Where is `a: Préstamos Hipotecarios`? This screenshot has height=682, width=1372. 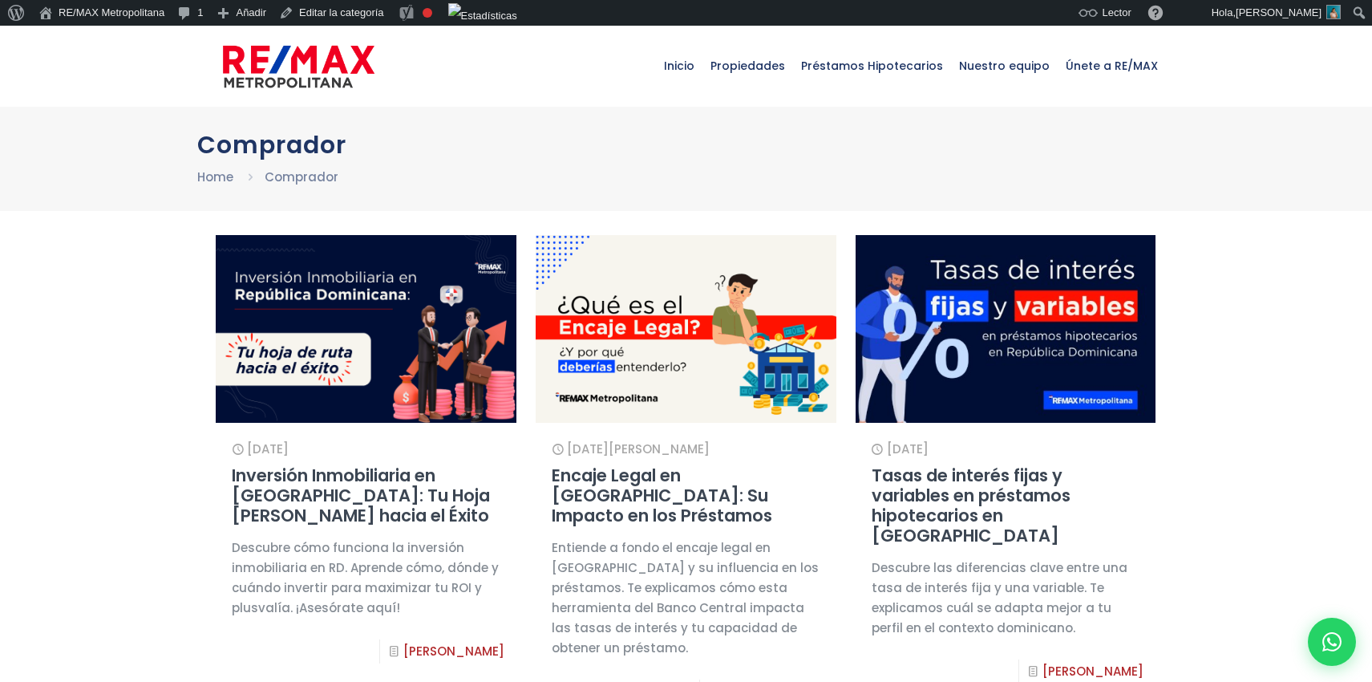
a: Préstamos Hipotecarios is located at coordinates (872, 66).